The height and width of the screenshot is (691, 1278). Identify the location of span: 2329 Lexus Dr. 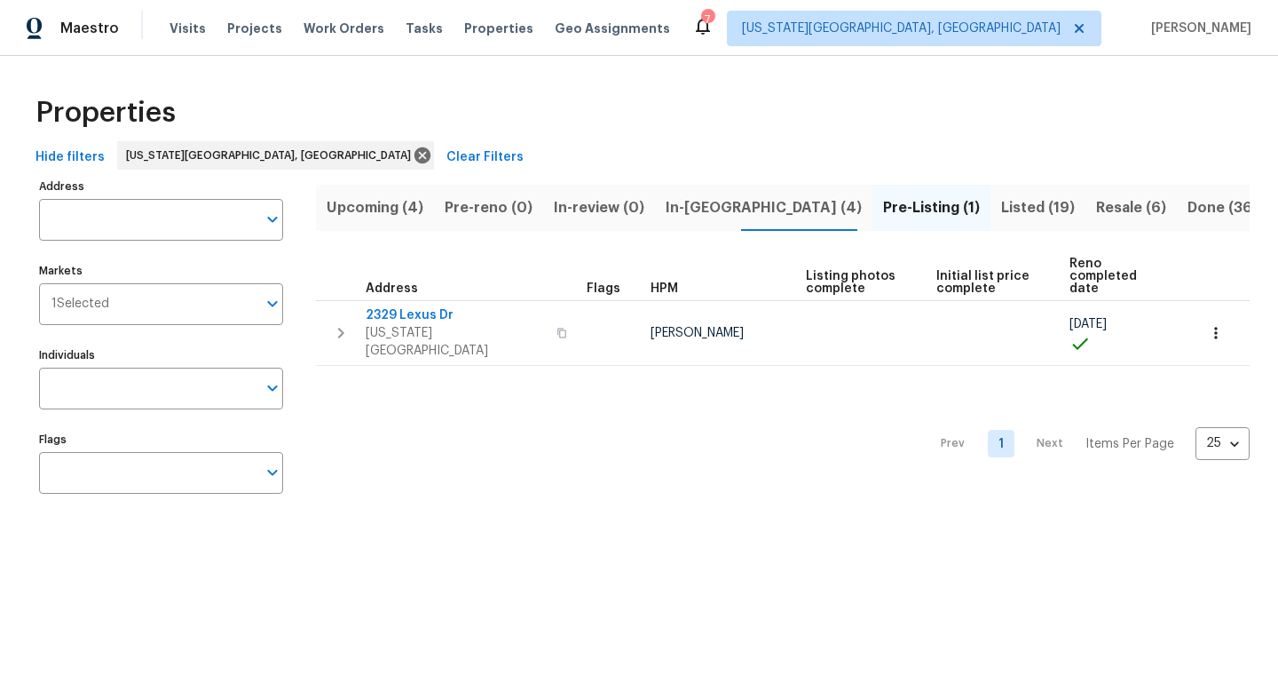
(455, 315).